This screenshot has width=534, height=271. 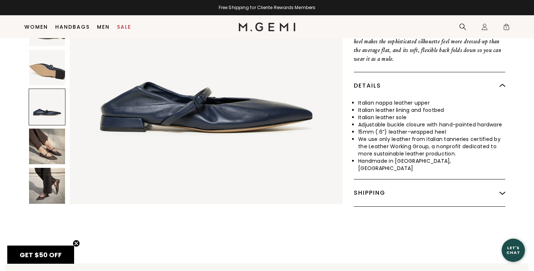 I want to click on li: Adjustable buckle closure with hand-painted hardware, so click(x=432, y=125).